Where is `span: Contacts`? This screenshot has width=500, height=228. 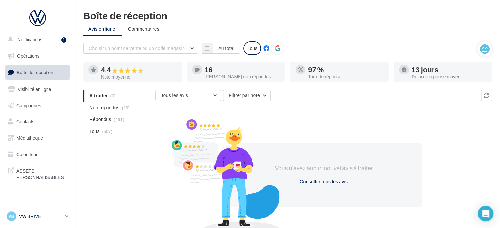 span: Contacts is located at coordinates (25, 121).